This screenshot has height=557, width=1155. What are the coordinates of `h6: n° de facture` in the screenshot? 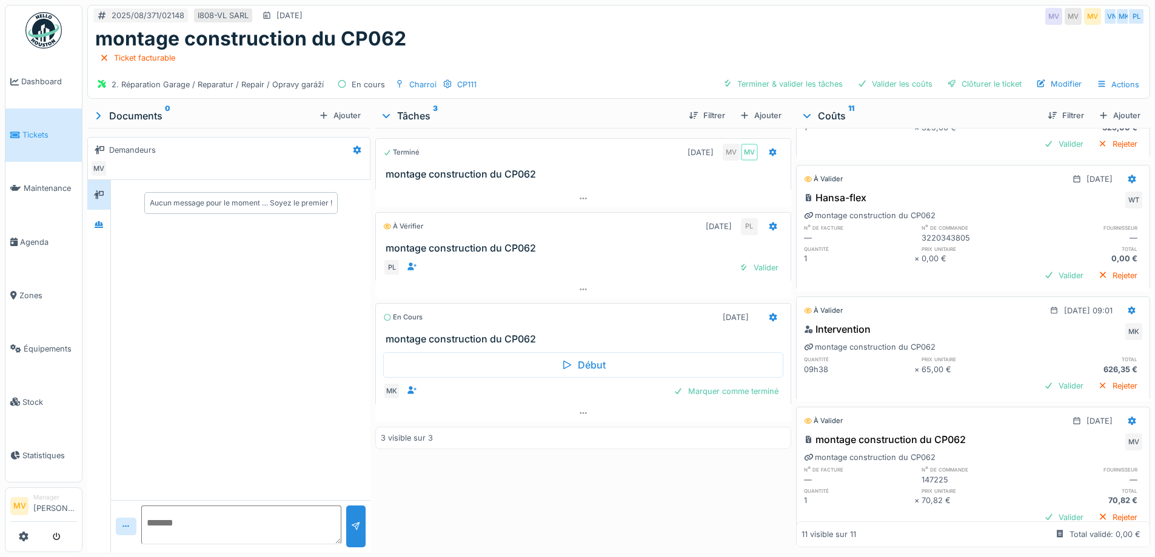 It's located at (859, 469).